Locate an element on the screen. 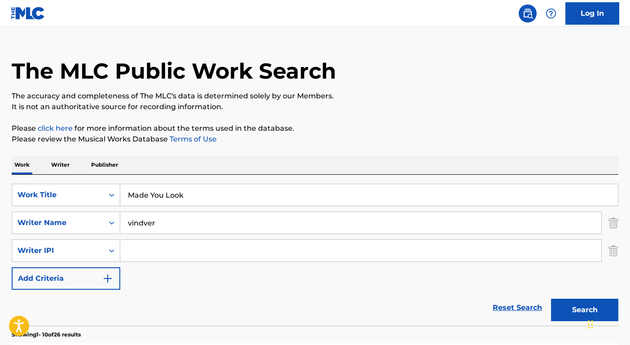 This screenshot has width=630, height=345. div: Work Title is located at coordinates (58, 195).